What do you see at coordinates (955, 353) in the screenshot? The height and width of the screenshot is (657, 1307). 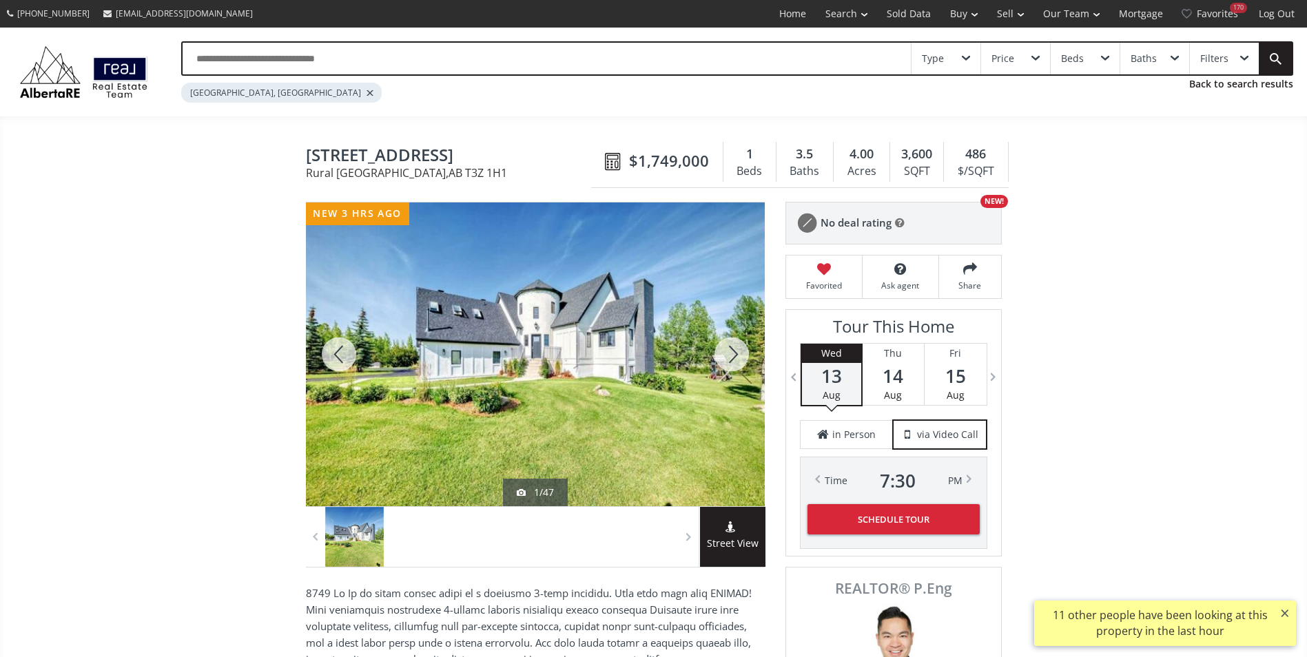 I see `div: Fri` at bounding box center [955, 353].